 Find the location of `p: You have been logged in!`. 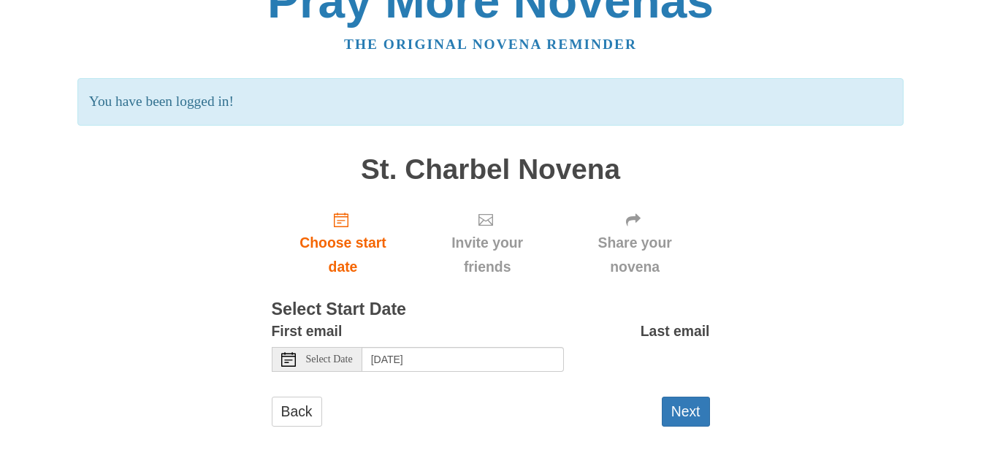

p: You have been logged in! is located at coordinates (490, 102).